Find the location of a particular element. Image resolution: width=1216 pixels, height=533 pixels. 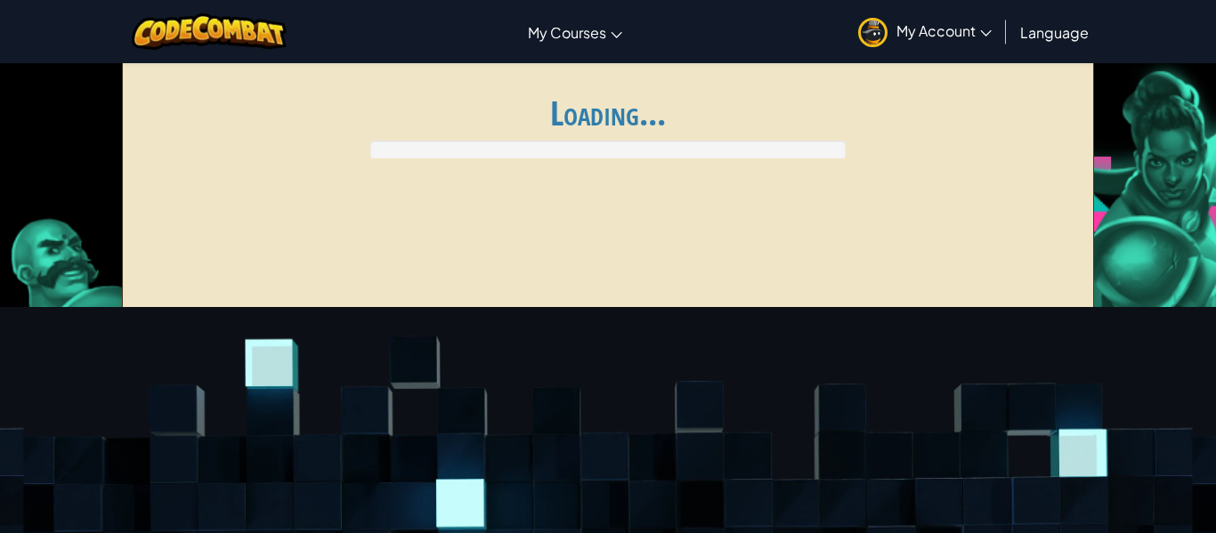

a: My Account is located at coordinates (925, 31).